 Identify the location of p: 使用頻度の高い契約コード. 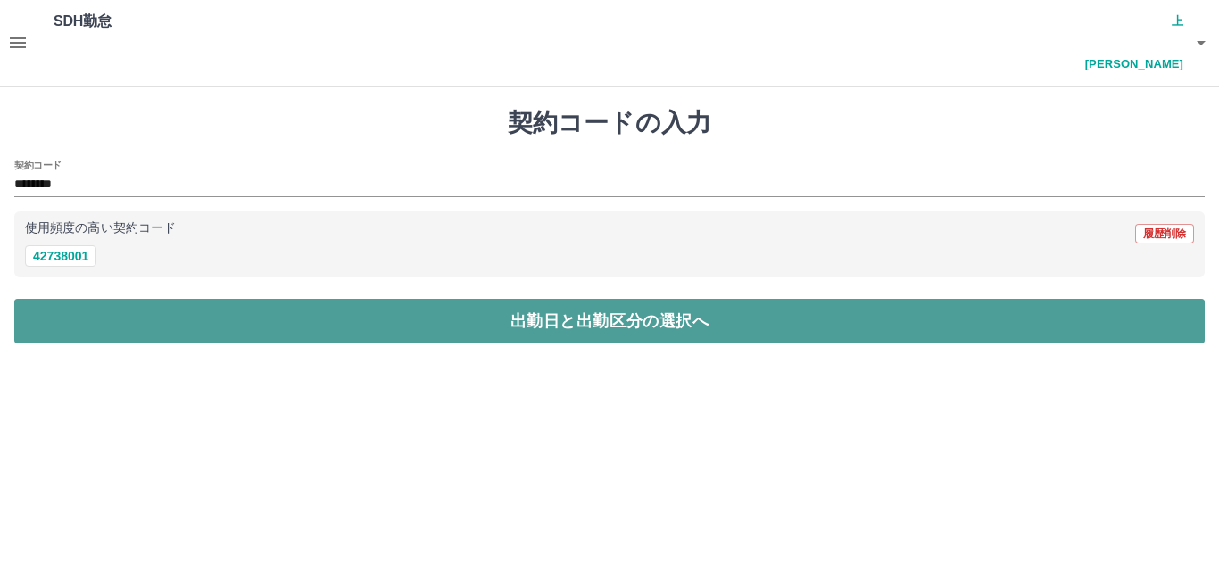
(100, 228).